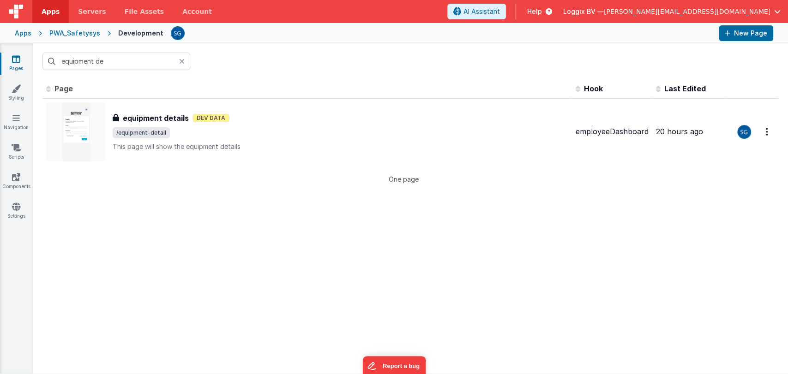 This screenshot has width=788, height=374. Describe the element at coordinates (481, 12) in the screenshot. I see `span: AI Assistant` at that location.